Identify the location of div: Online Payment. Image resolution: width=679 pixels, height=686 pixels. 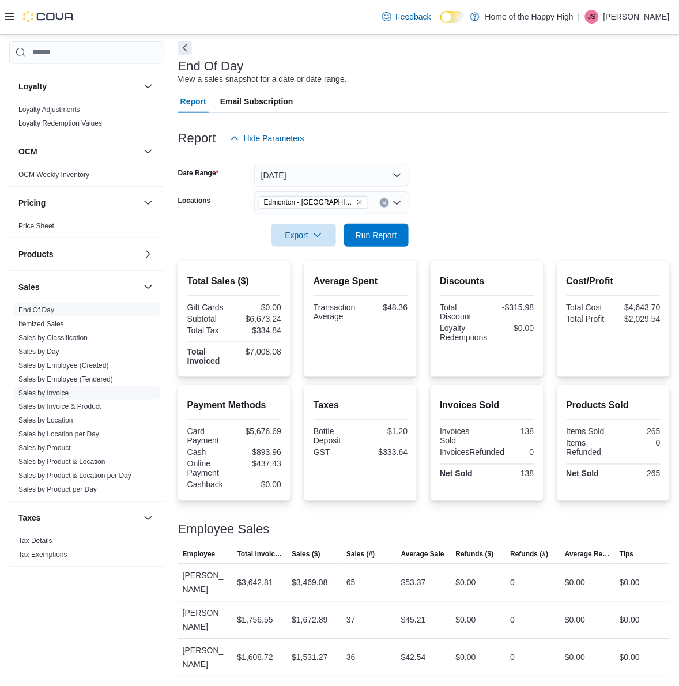
(210, 468).